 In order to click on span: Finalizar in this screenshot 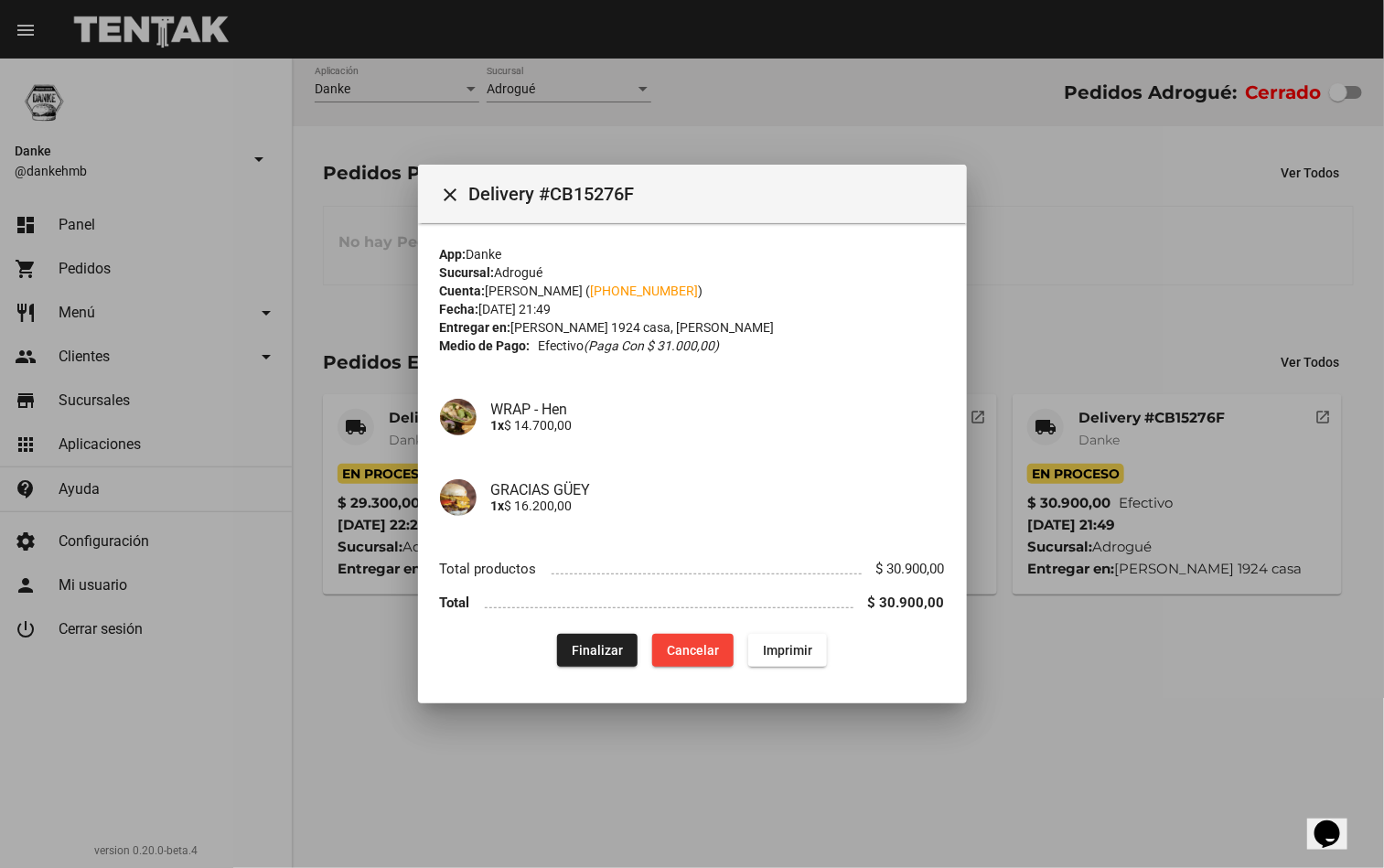, I will do `click(598, 650)`.